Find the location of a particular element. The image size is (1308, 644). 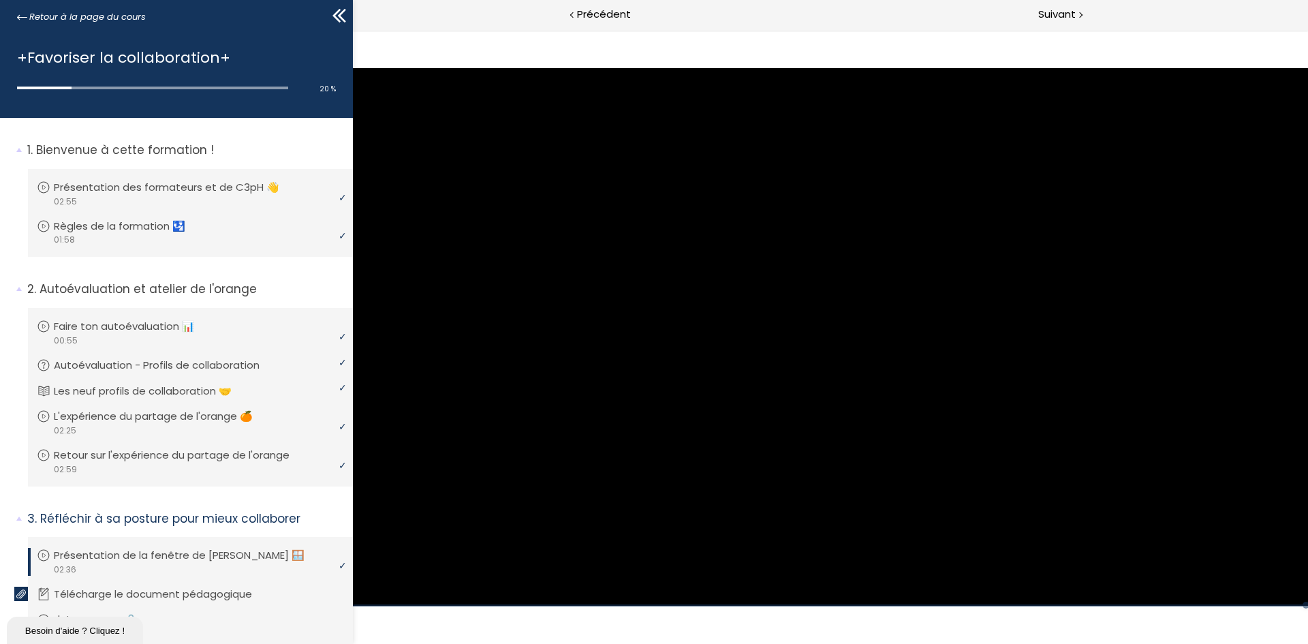

span: 1. is located at coordinates (30, 150).